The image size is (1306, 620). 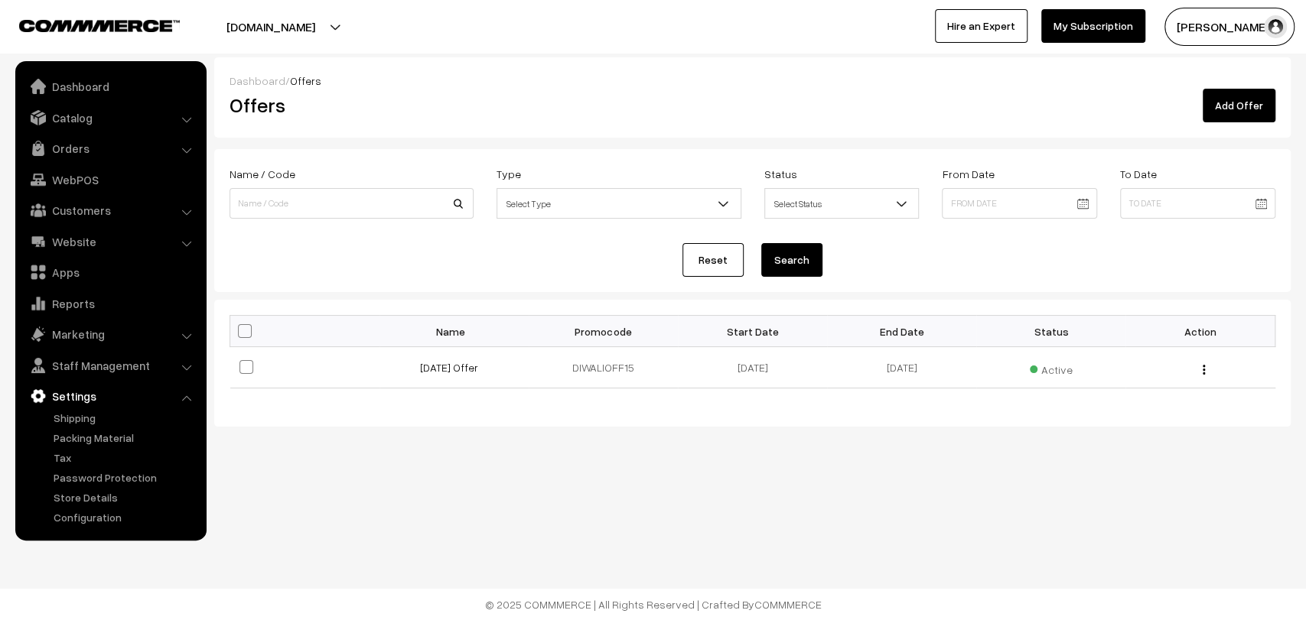 What do you see at coordinates (110, 242) in the screenshot?
I see `a: Website` at bounding box center [110, 242].